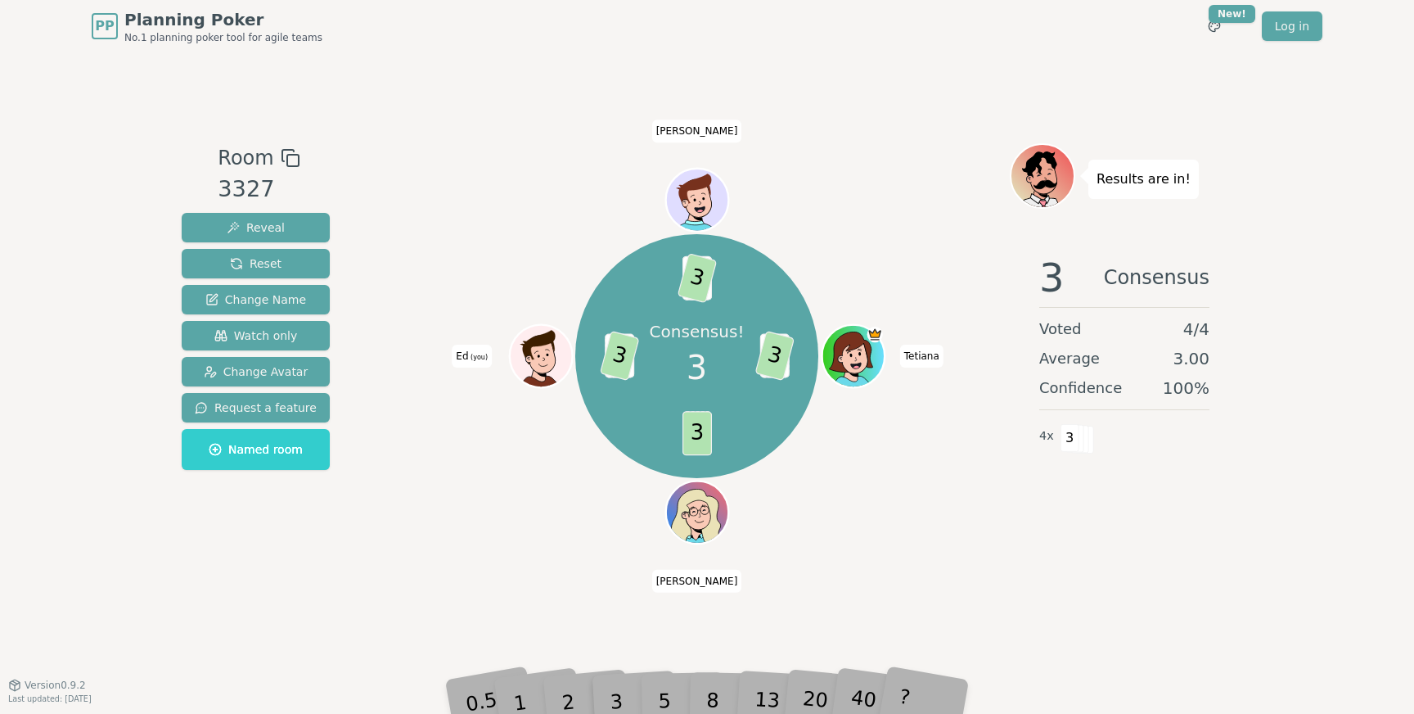  What do you see at coordinates (246, 158) in the screenshot?
I see `span: Room` at bounding box center [246, 158].